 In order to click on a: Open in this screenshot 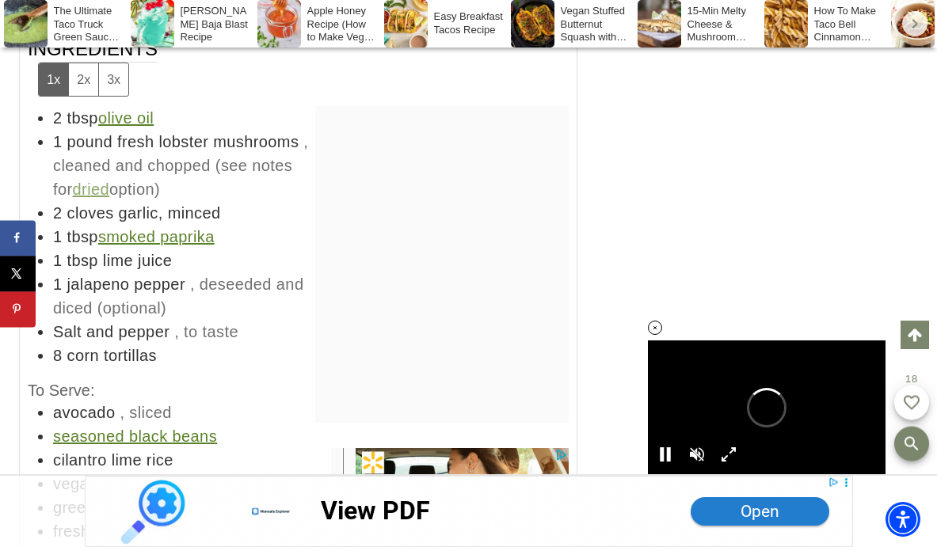, I will do `click(675, 36)`.